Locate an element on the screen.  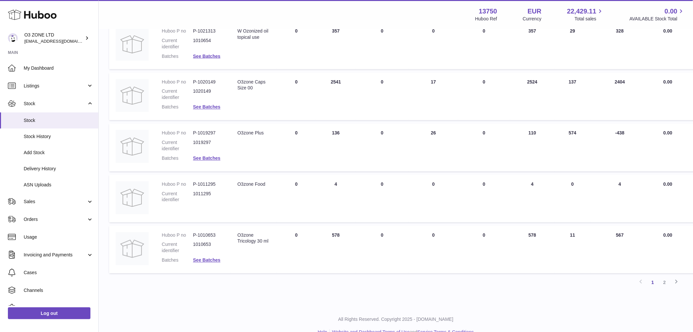
td: 110 is located at coordinates (532, 148).